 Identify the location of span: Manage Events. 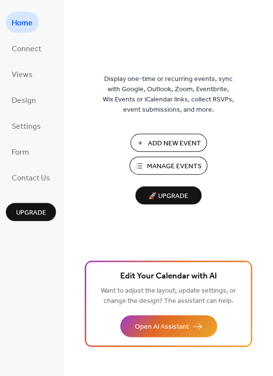
(175, 166).